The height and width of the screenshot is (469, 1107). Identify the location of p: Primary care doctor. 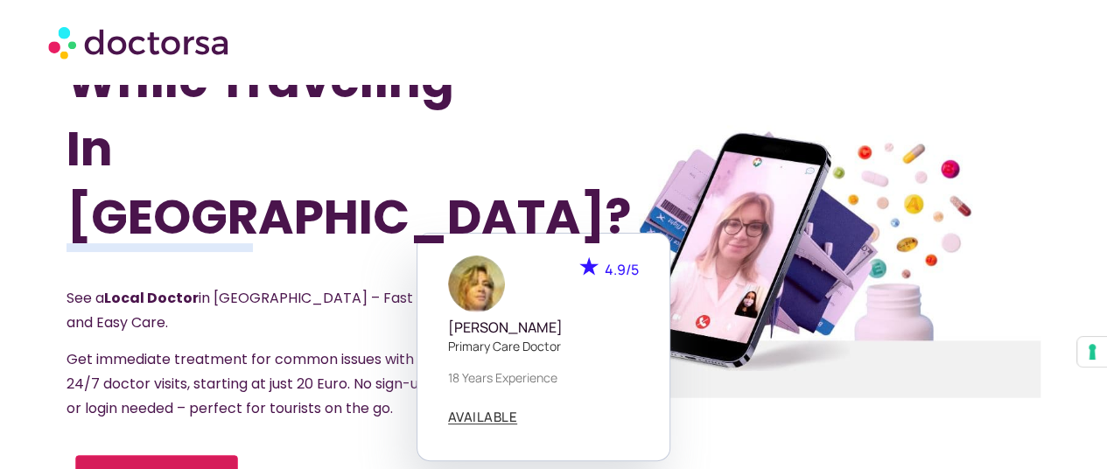
(543, 346).